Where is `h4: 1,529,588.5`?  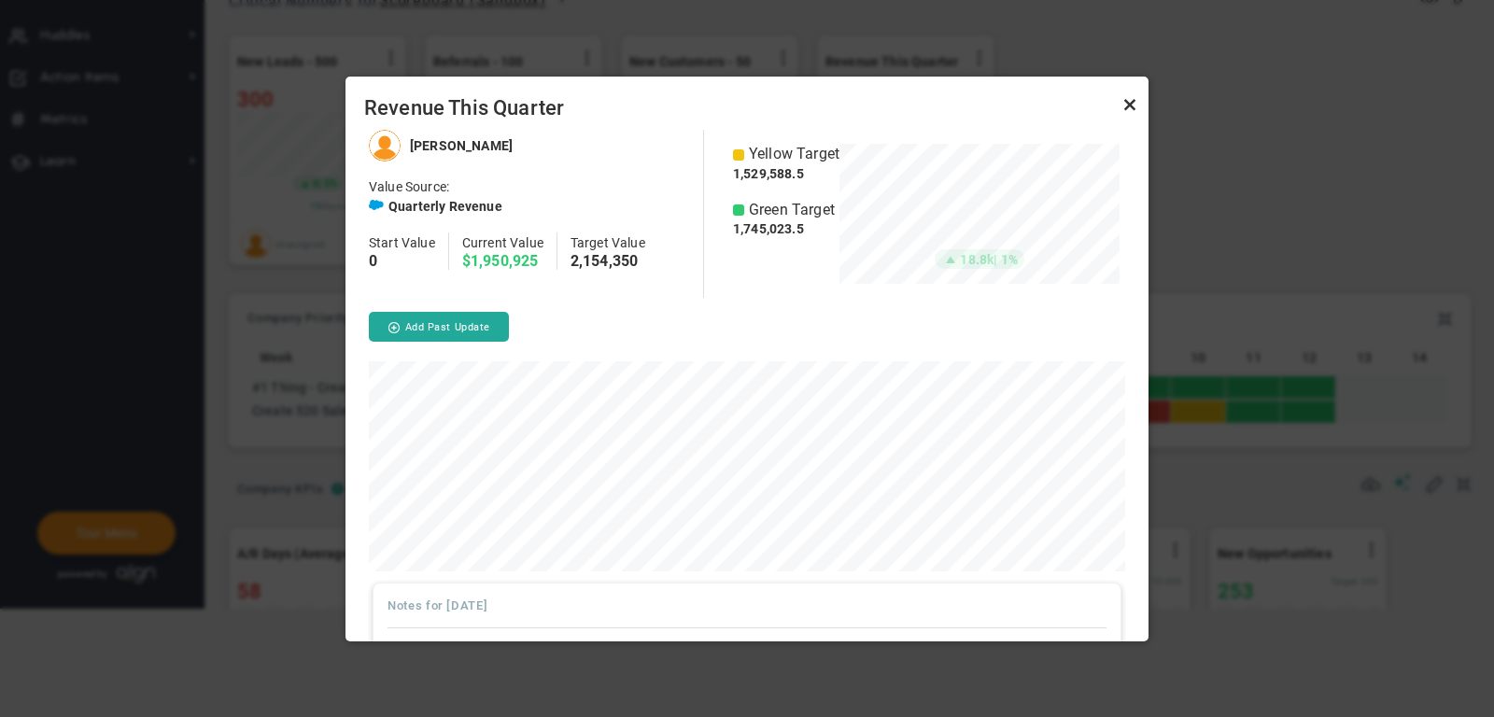 h4: 1,529,588.5 is located at coordinates (786, 174).